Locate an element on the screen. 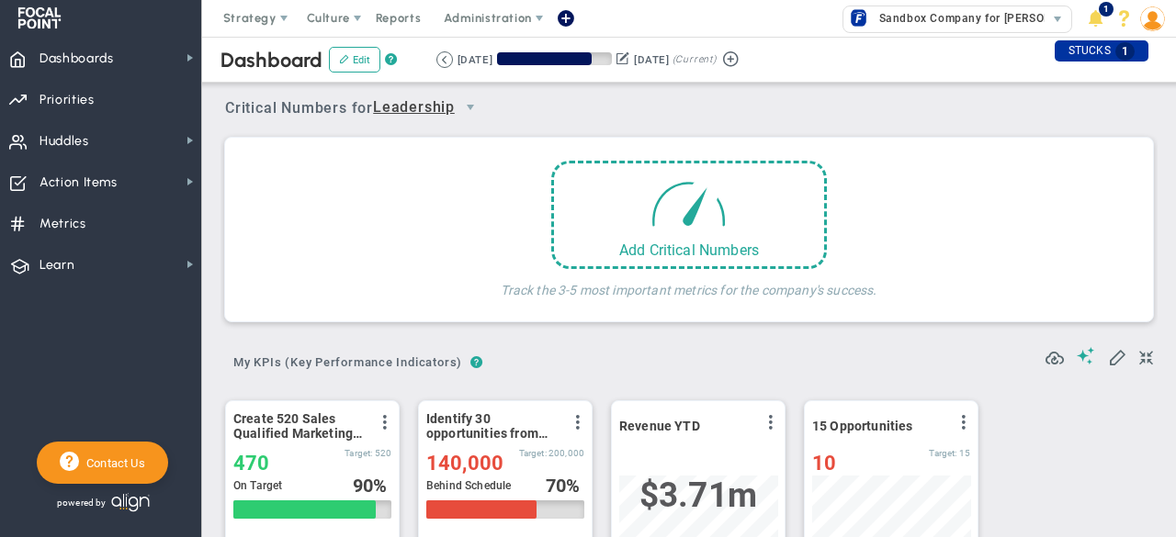 Image resolution: width=1176 pixels, height=537 pixels. span: 15 is located at coordinates (965, 453).